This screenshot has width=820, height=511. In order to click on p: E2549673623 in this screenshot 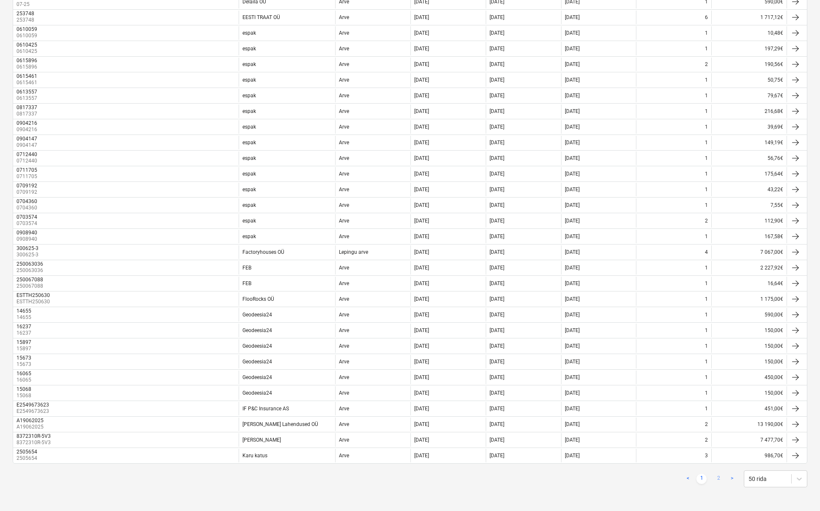, I will do `click(33, 411)`.